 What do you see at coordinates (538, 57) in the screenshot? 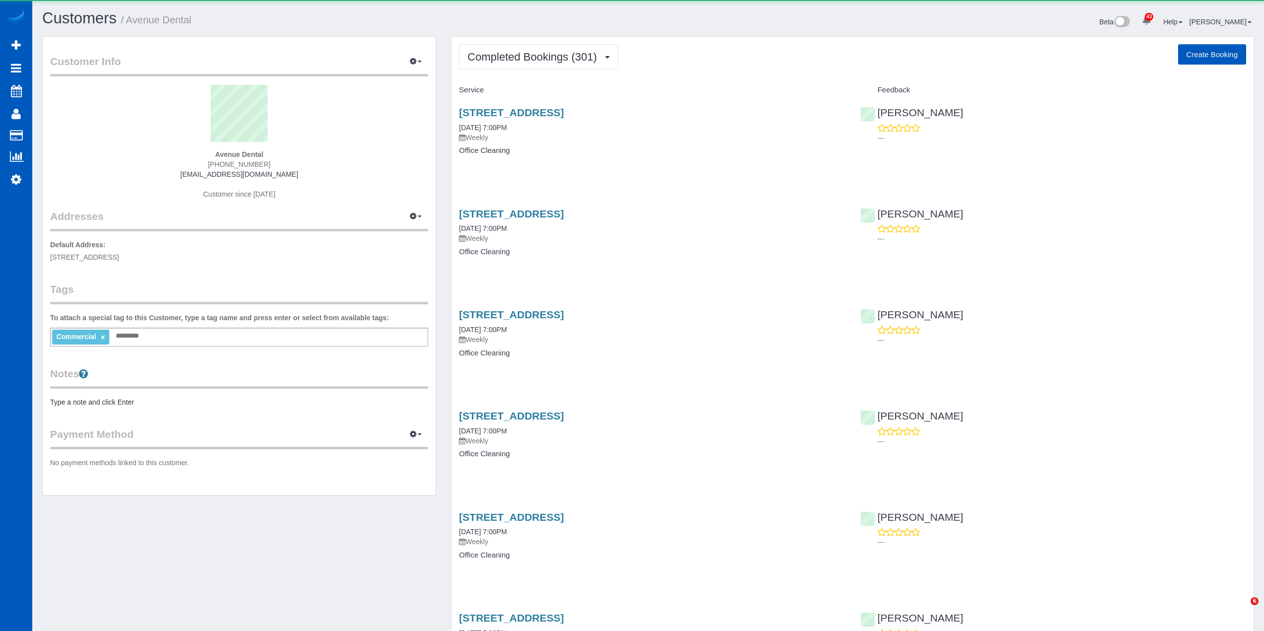
I see `button: Completed Bookings (301)` at bounding box center [538, 57].